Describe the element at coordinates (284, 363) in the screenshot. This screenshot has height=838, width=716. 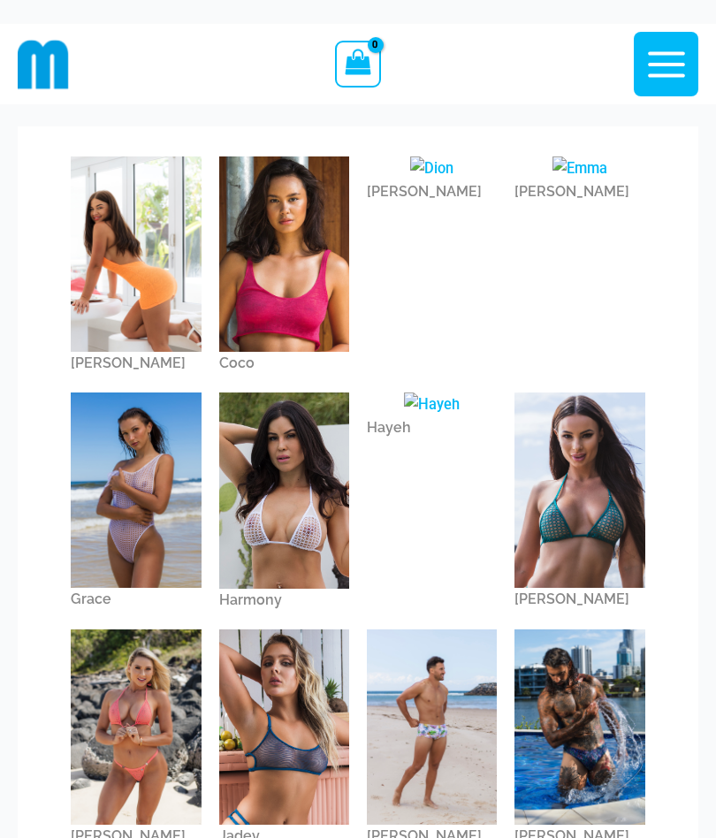
I see `div: Coco` at that location.